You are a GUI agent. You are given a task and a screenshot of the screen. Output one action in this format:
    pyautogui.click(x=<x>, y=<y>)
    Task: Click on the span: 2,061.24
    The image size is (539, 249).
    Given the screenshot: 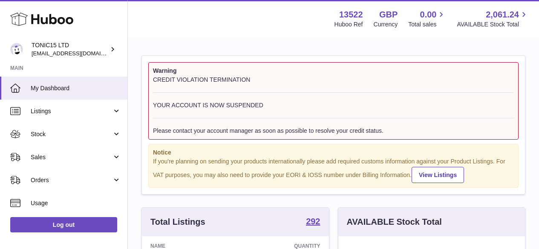 What is the action you would take?
    pyautogui.click(x=503, y=14)
    